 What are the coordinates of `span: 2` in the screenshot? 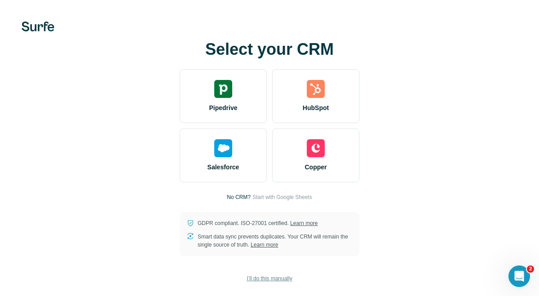 It's located at (531, 269).